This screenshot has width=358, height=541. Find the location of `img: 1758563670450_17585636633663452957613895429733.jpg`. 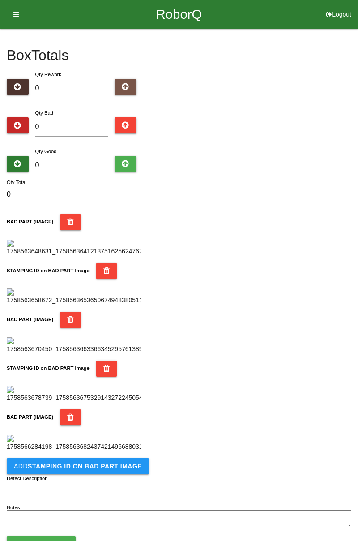

img: 1758563670450_17585636633663452957613895429733.jpg is located at coordinates (74, 345).